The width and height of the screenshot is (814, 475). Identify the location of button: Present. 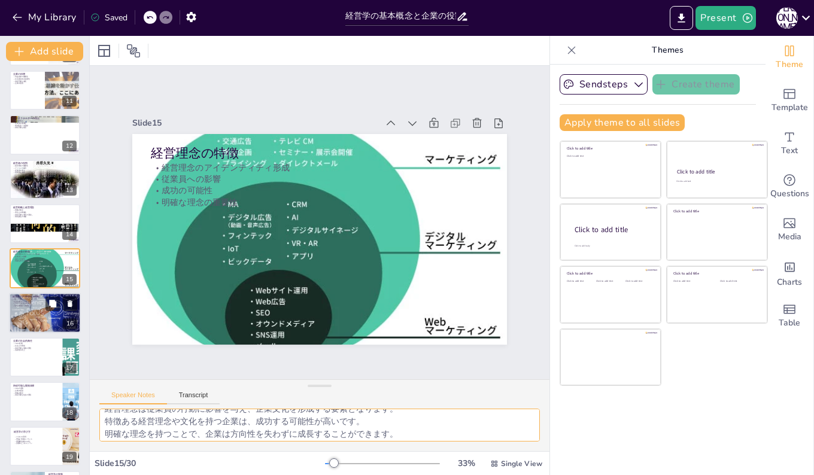
(725, 18).